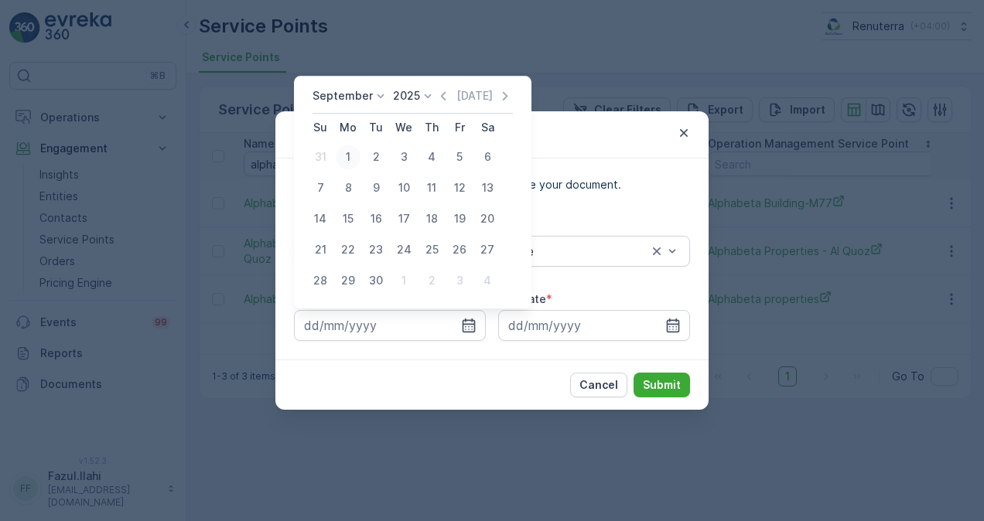 This screenshot has width=984, height=521. I want to click on button: Submit, so click(661, 385).